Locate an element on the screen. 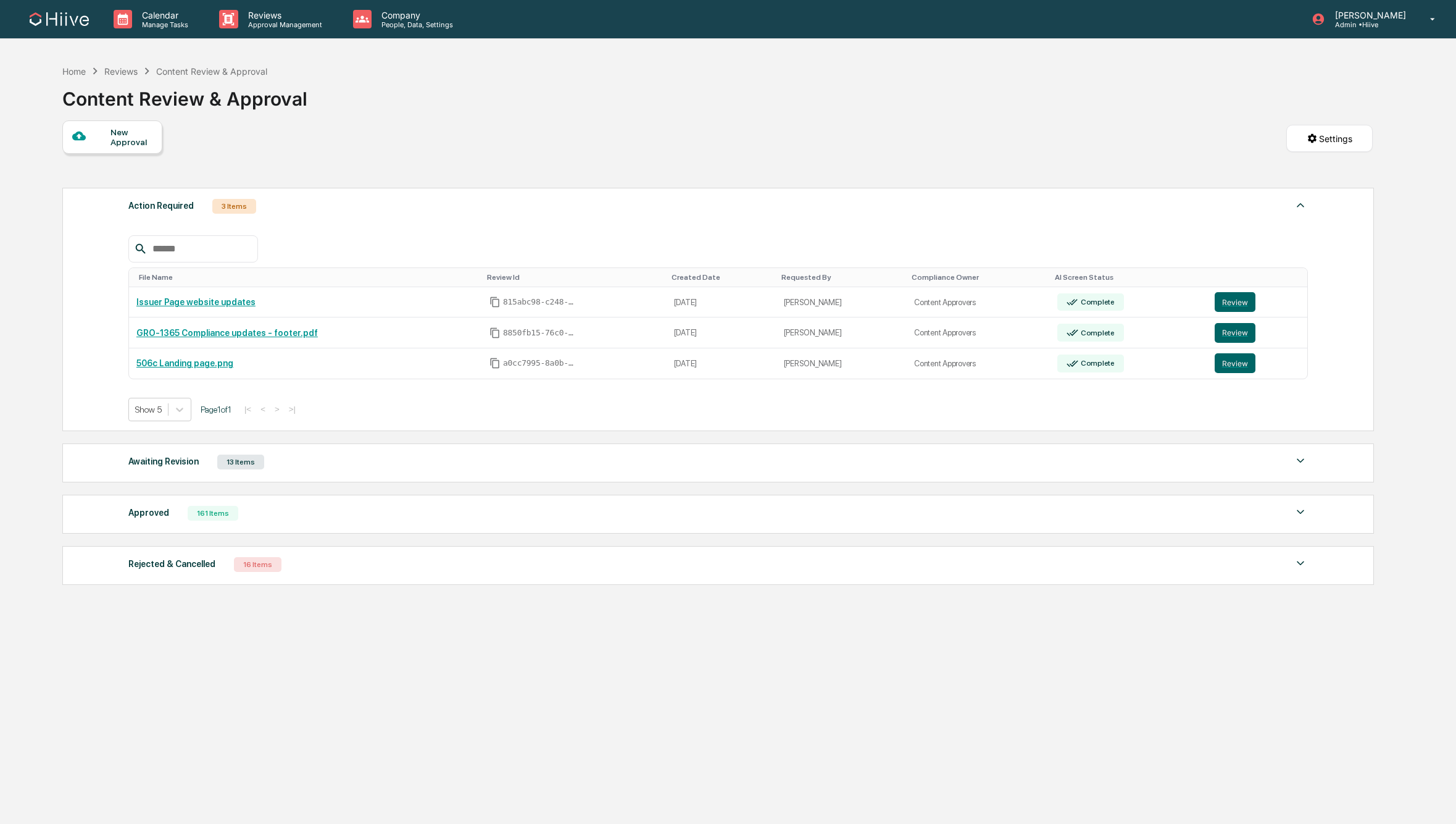  div: Action Required is located at coordinates (161, 206).